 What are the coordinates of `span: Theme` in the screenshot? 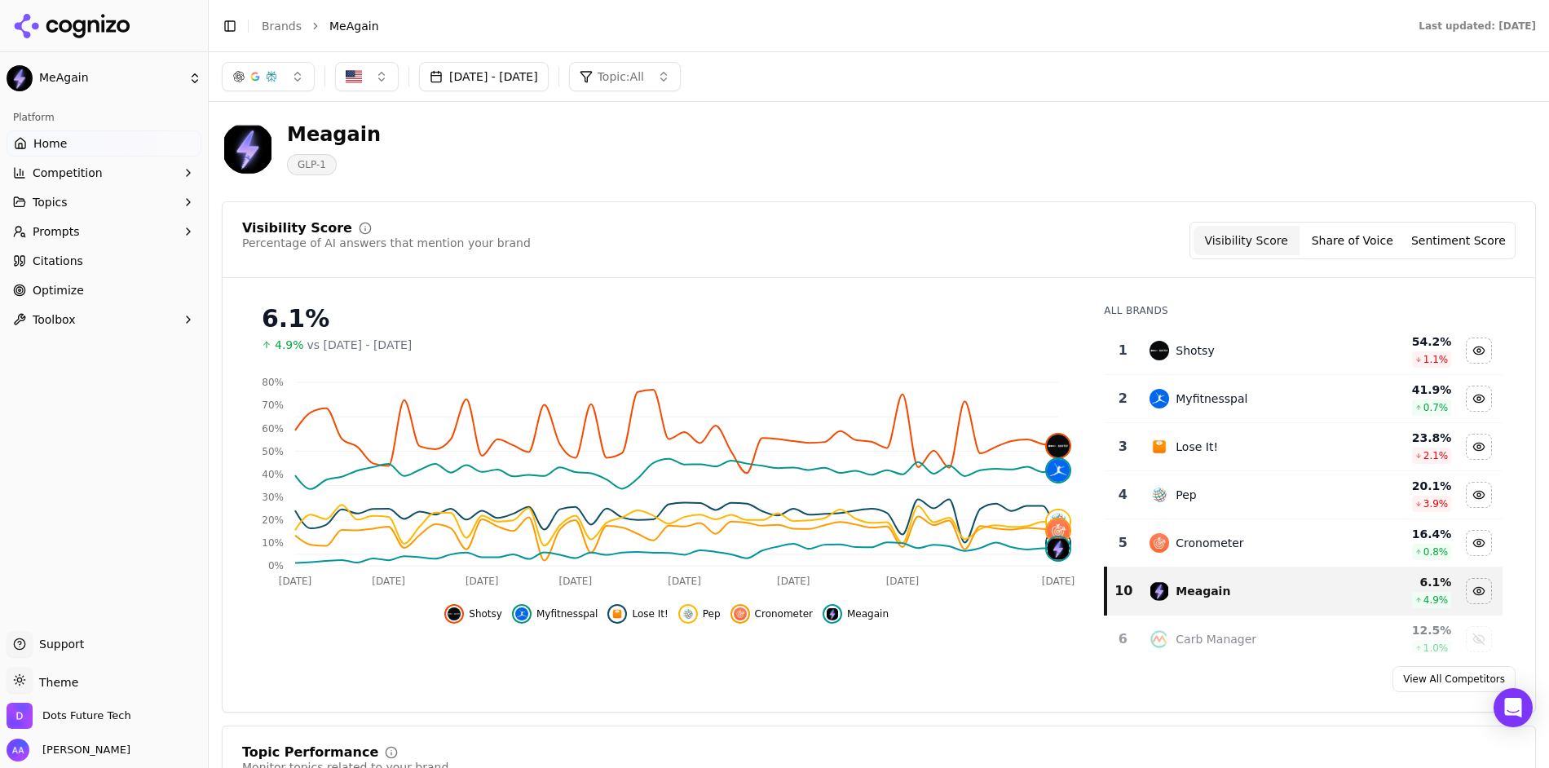 It's located at (55, 682).